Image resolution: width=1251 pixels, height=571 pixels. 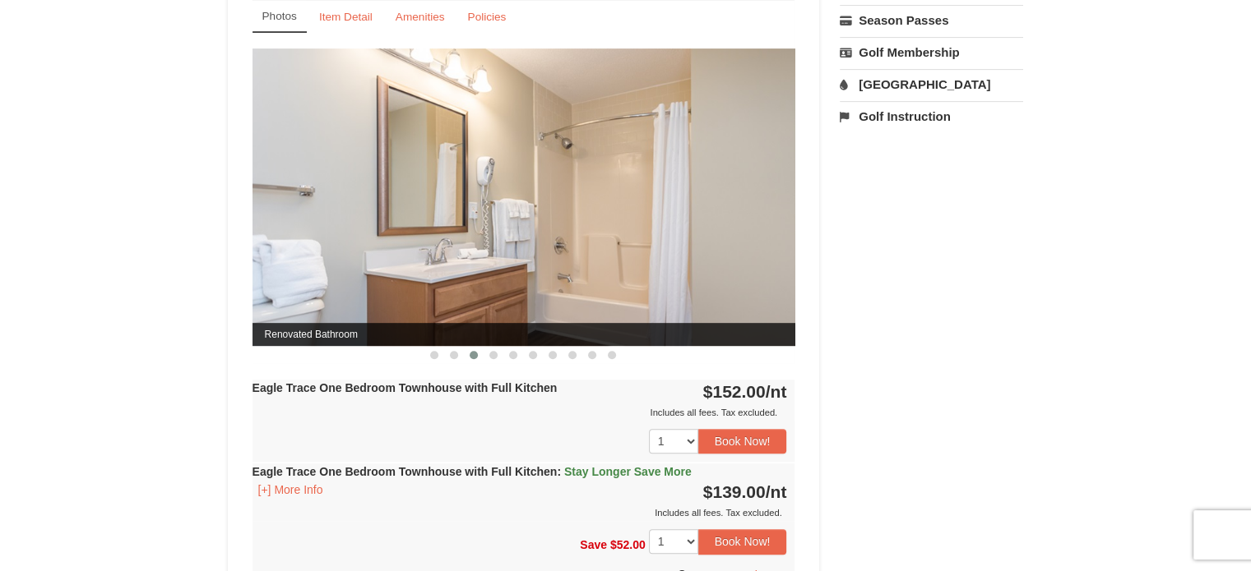 I want to click on a: Golf Instruction, so click(x=931, y=116).